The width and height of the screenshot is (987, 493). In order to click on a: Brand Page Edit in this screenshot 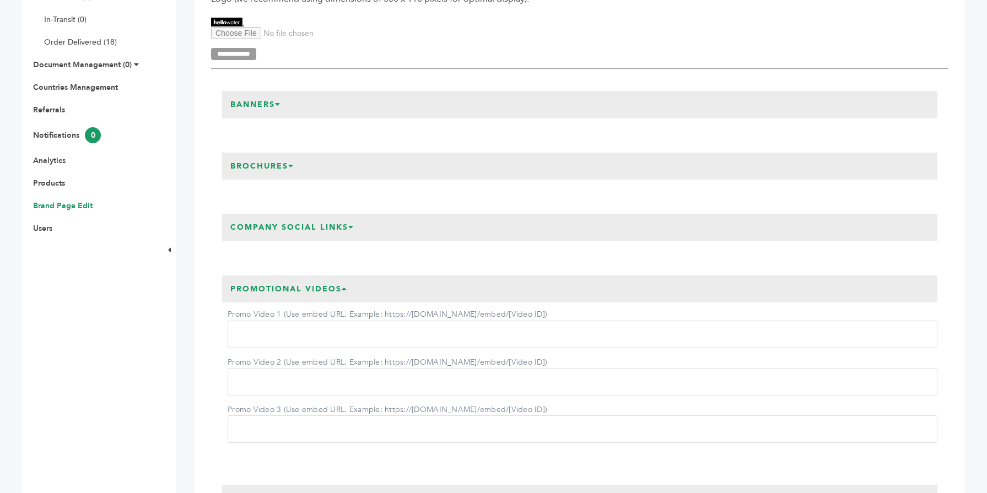, I will do `click(63, 205)`.